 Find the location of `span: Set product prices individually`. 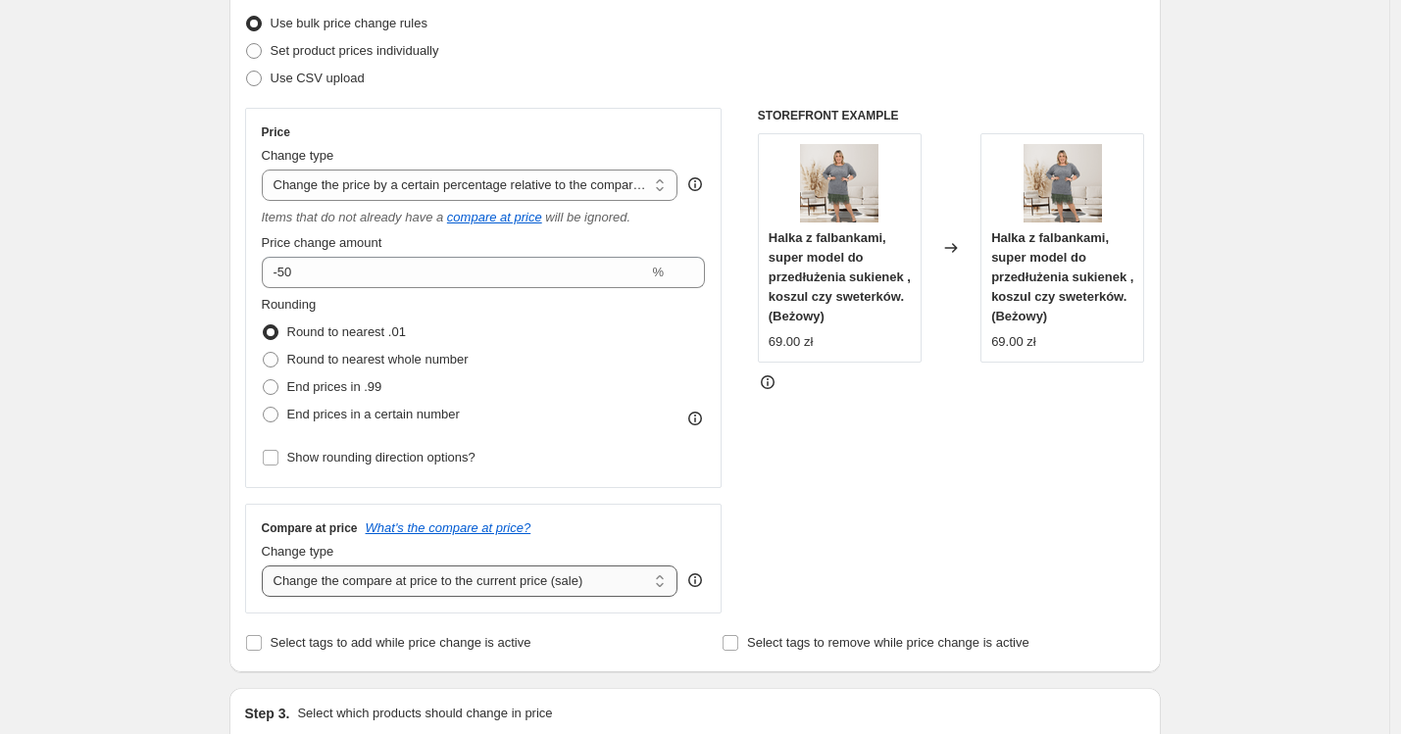

span: Set product prices individually is located at coordinates (355, 50).